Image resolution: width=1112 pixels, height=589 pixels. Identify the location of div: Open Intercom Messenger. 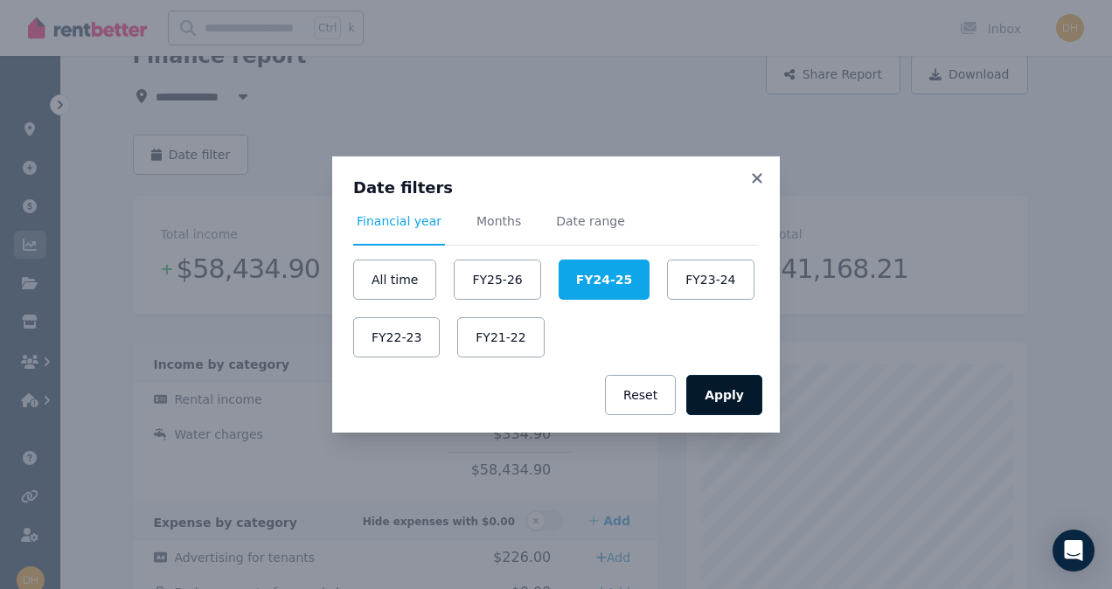
(1074, 551).